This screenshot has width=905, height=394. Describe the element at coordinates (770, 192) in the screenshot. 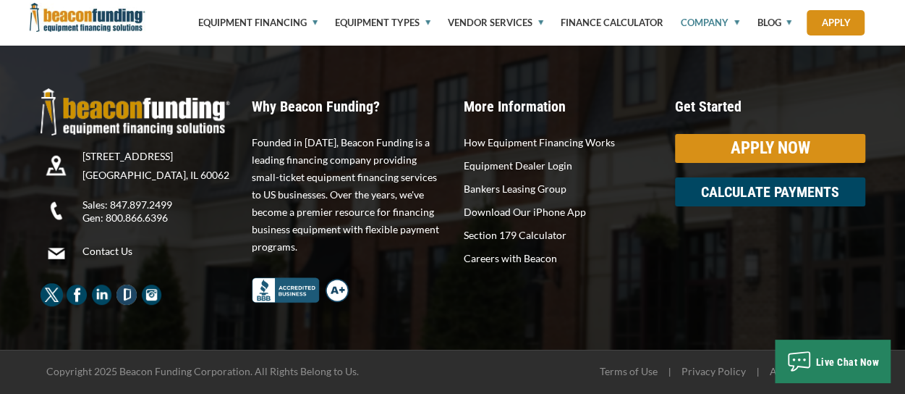

I see `a: CALCULATE PAYMENTS` at that location.